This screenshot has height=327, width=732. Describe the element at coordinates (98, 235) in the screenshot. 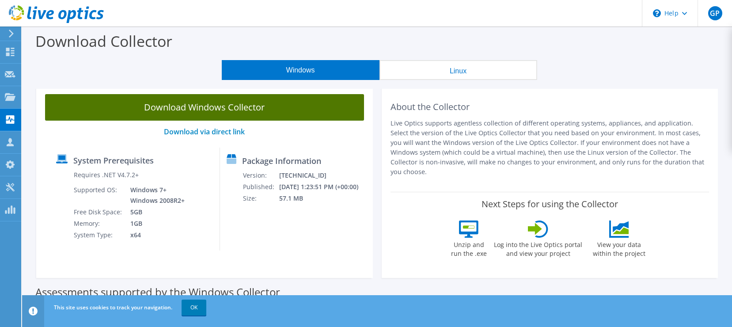

I see `td: System Type:` at that location.